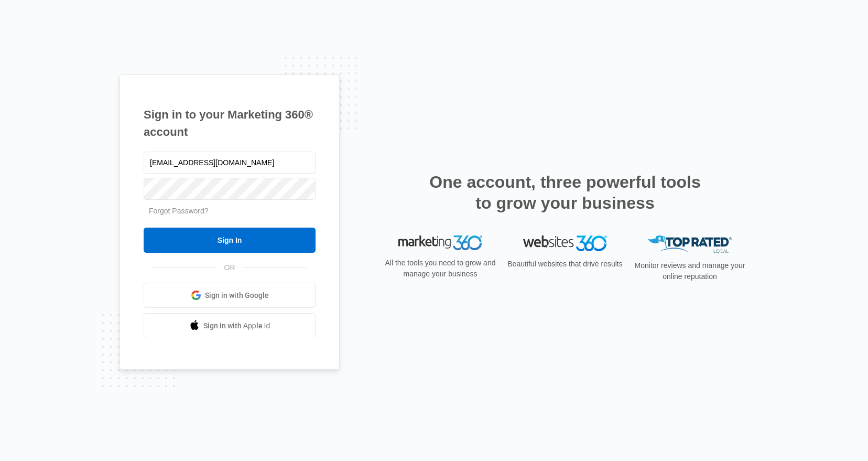 Image resolution: width=868 pixels, height=461 pixels. I want to click on span: Sign in with Apple Id, so click(237, 326).